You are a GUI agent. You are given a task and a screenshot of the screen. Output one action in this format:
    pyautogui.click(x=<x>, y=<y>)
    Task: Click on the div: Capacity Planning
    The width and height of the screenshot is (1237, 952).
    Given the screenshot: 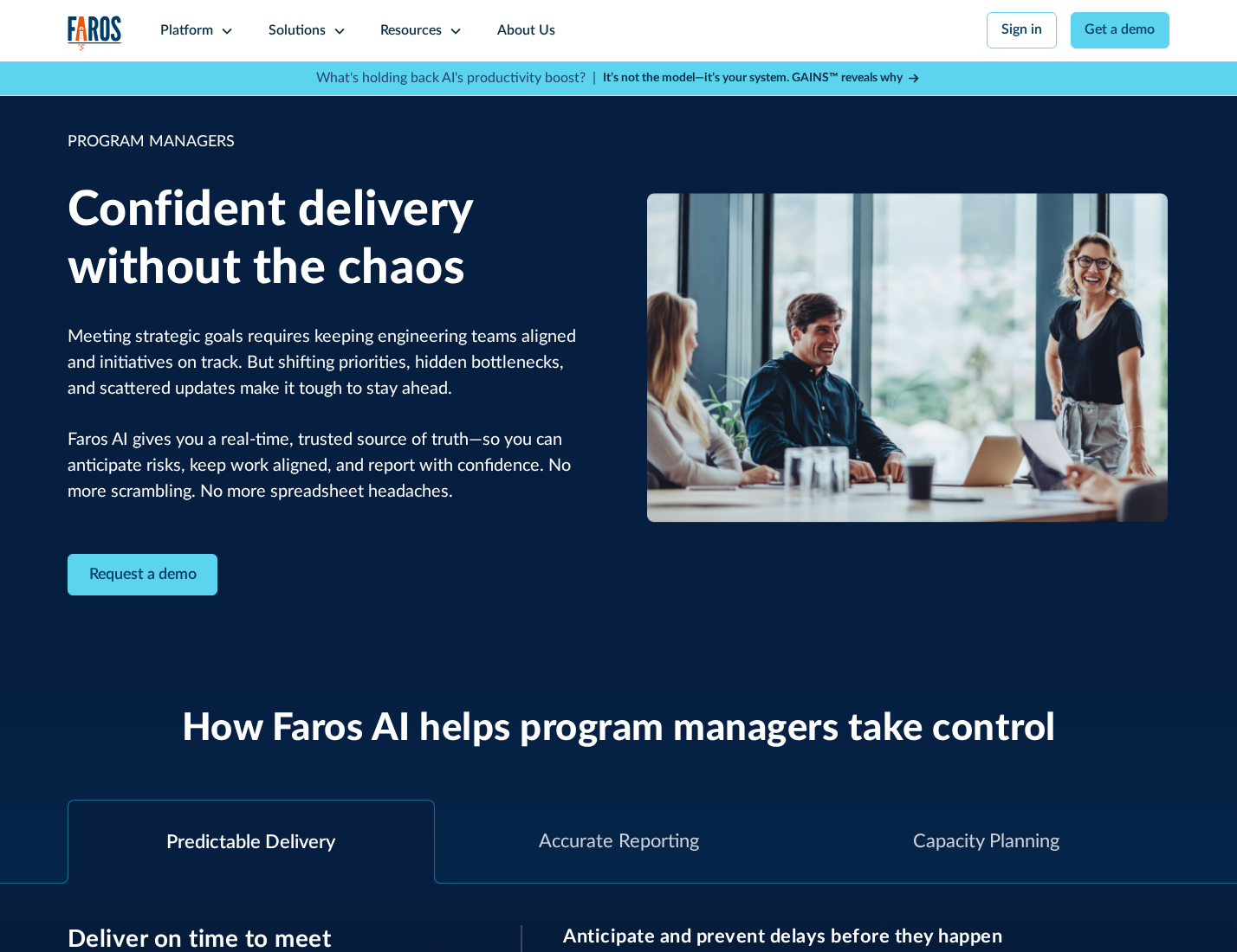 What is the action you would take?
    pyautogui.click(x=985, y=842)
    